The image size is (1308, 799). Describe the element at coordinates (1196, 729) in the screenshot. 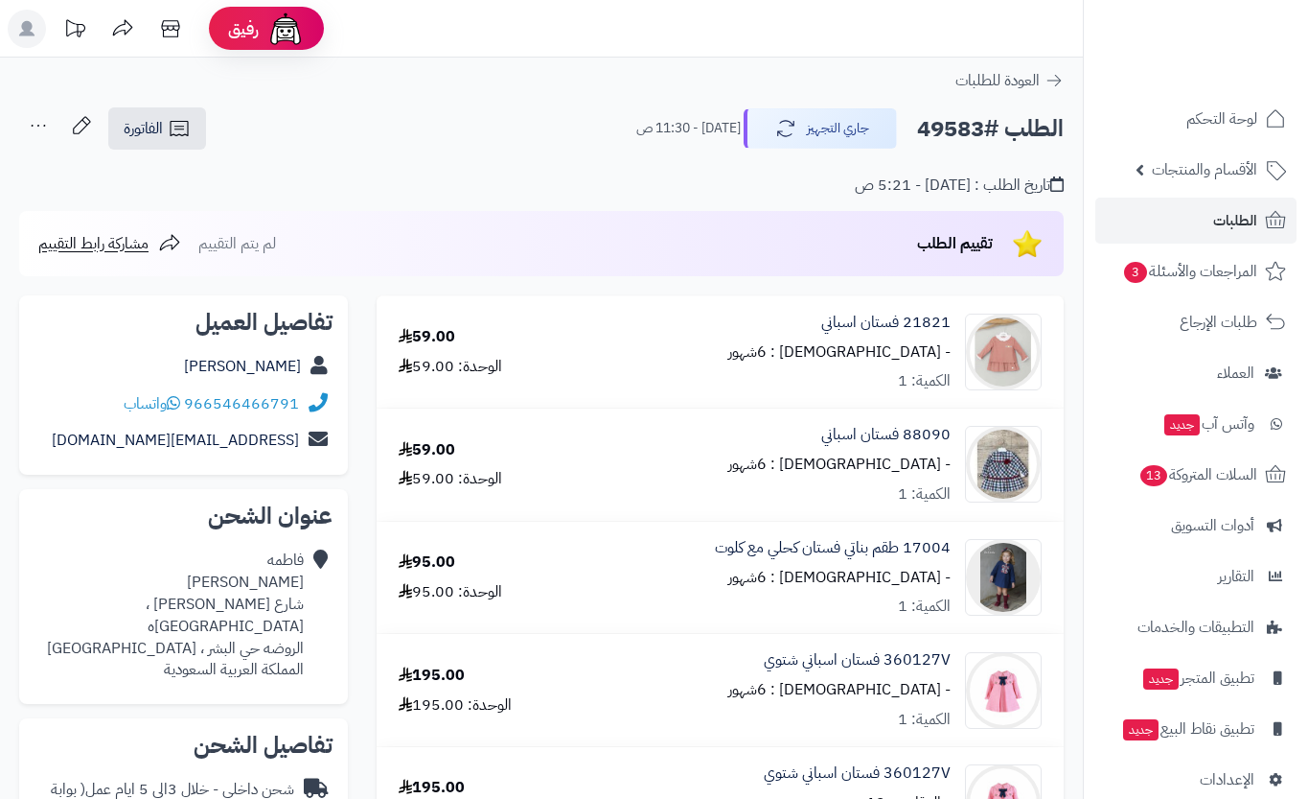

I see `a: تطبيق نقاط البيعجديد` at that location.